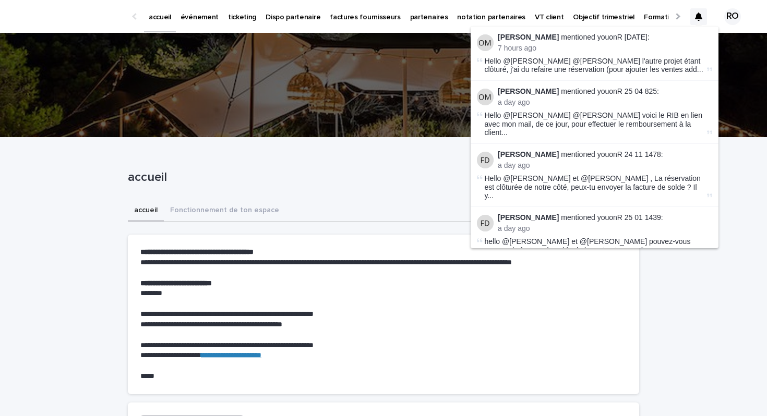 Image resolution: width=767 pixels, height=416 pixels. What do you see at coordinates (637, 91) in the screenshot?
I see `a: R 25 04 825` at bounding box center [637, 91].